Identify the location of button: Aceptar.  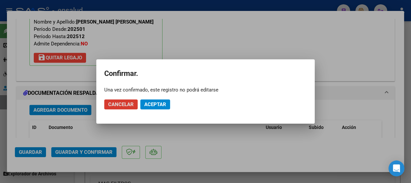
(155, 104).